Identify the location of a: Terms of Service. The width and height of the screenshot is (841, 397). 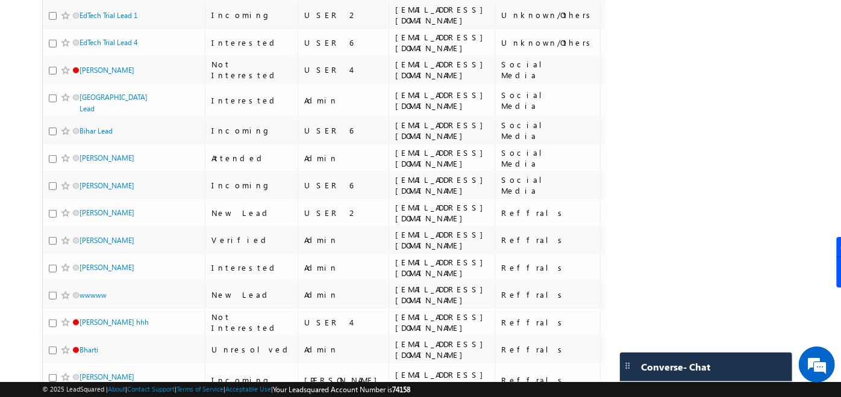
(200, 389).